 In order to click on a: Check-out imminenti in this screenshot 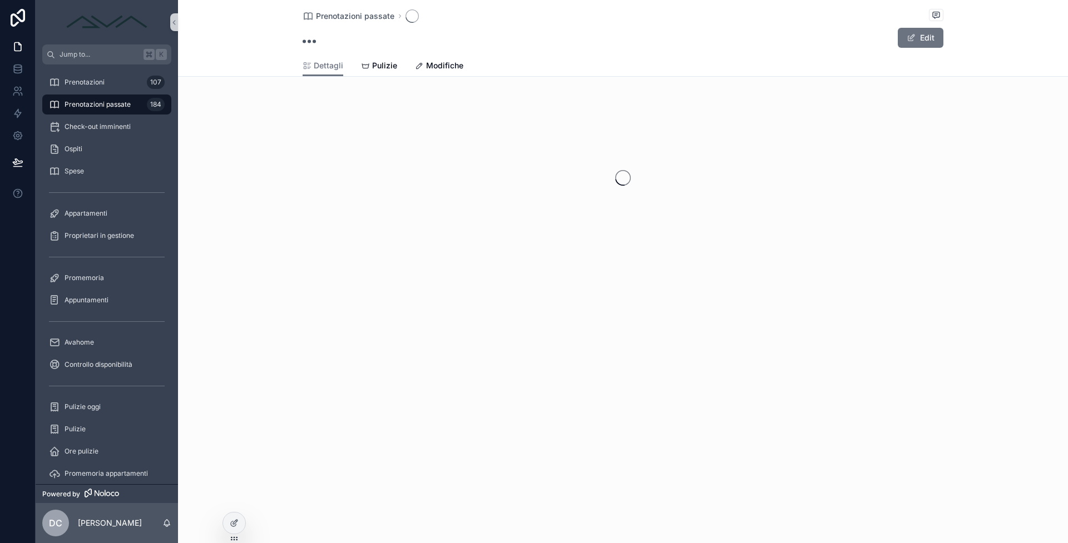, I will do `click(107, 127)`.